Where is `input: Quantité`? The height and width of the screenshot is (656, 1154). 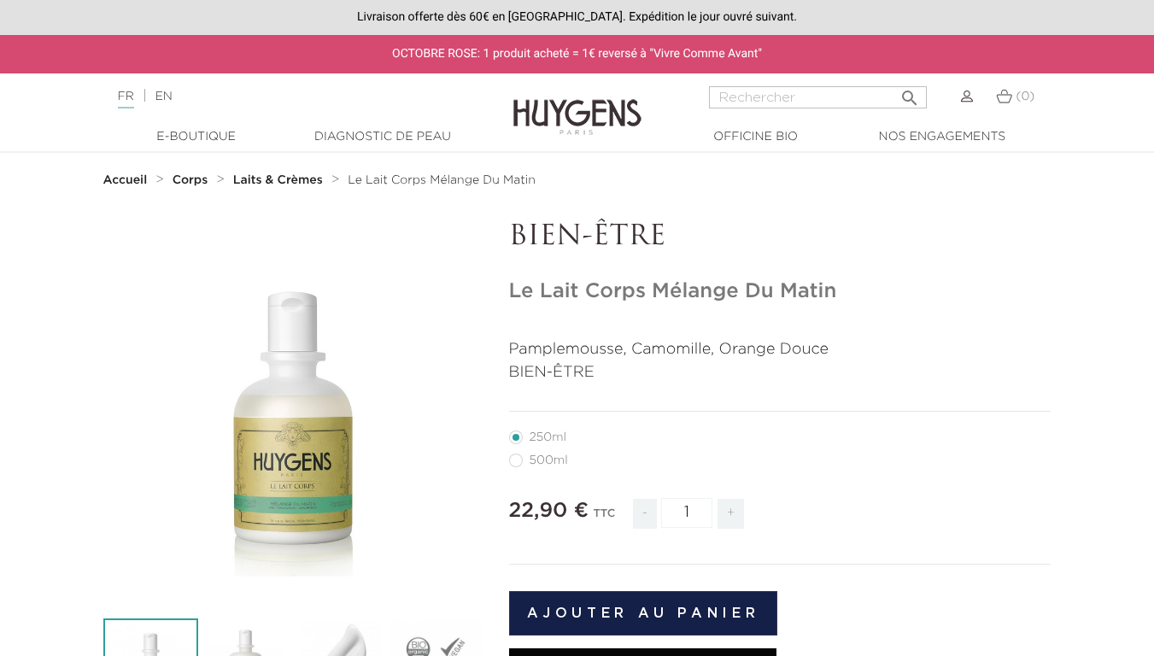
input: Quantité is located at coordinates (687, 512).